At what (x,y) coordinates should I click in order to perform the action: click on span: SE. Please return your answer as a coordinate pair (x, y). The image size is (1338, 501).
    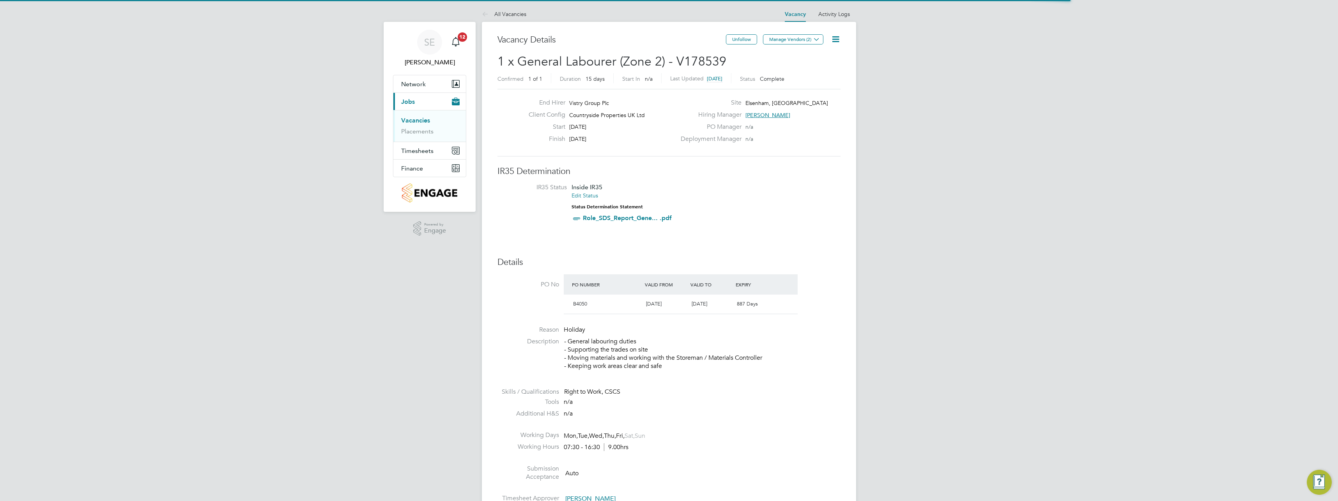
    Looking at the image, I should click on (430, 42).